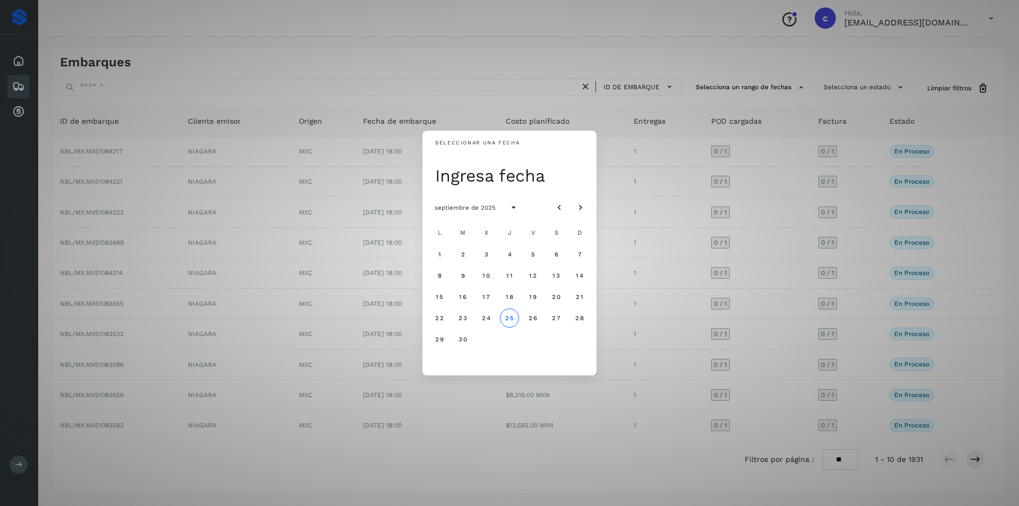 The width and height of the screenshot is (1019, 506). What do you see at coordinates (463, 254) in the screenshot?
I see `button: martes, 2 de septiembre de 2025` at bounding box center [463, 254].